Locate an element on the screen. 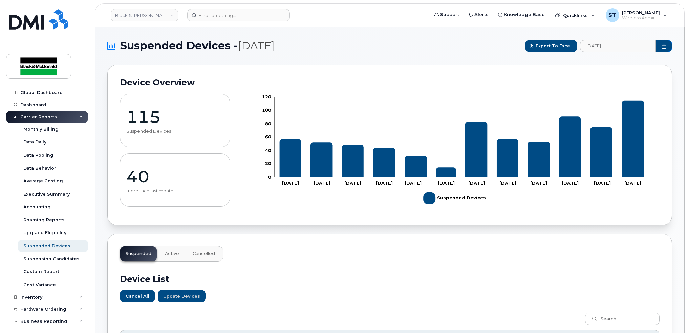 The image size is (688, 333). button: Choose Date is located at coordinates (664, 46).